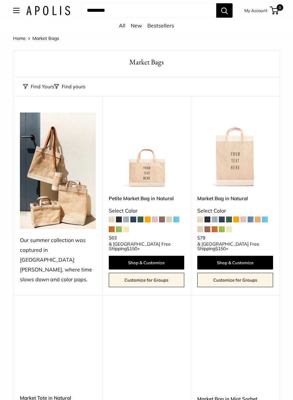 The height and width of the screenshot is (400, 293). What do you see at coordinates (235, 350) in the screenshot?
I see `a: Market Bag in Mint SorbetMarket Bag in Mint Sorbet` at bounding box center [235, 350].